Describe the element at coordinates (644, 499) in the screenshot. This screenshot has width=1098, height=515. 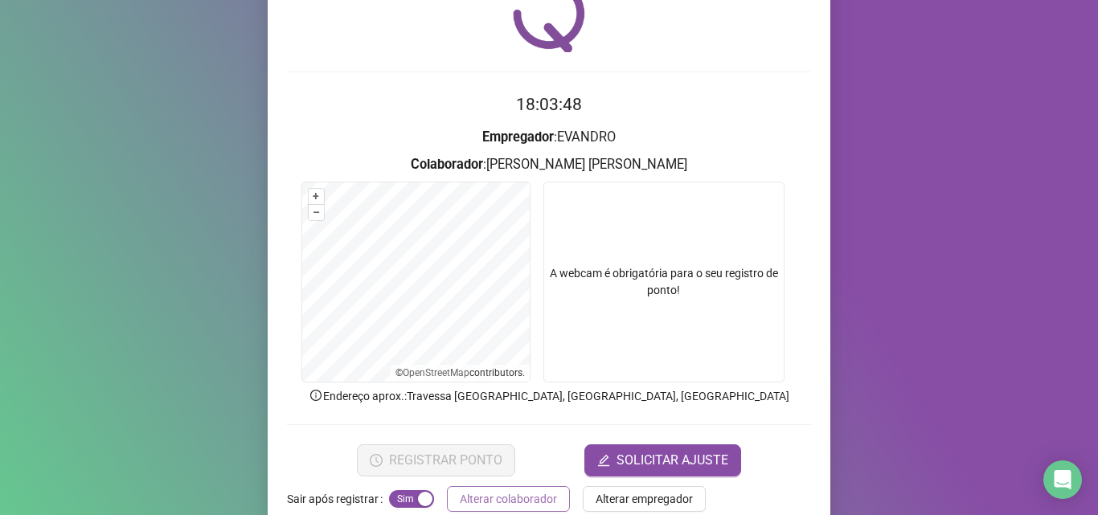
I see `span: Alterar empregador` at that location.